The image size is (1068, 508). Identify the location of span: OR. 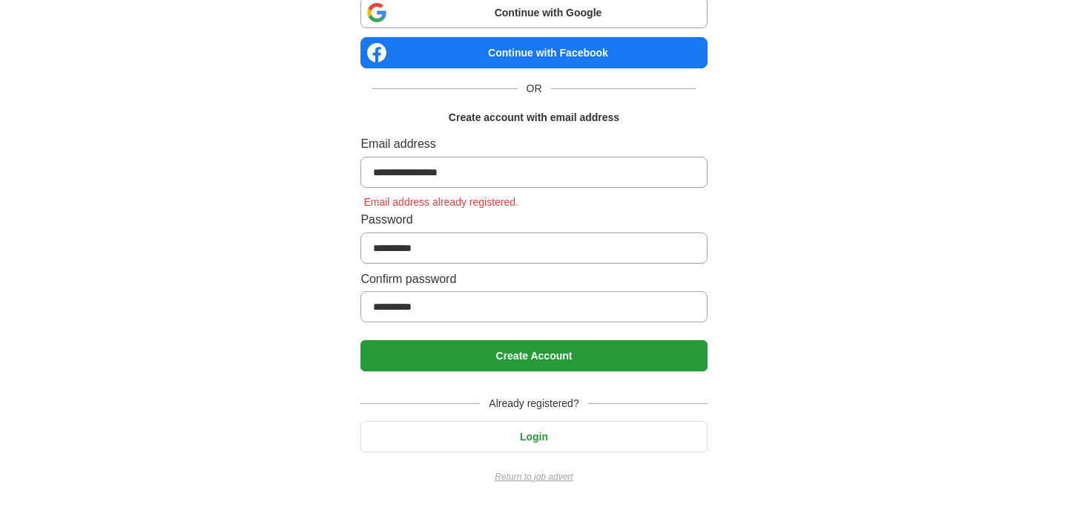
(534, 88).